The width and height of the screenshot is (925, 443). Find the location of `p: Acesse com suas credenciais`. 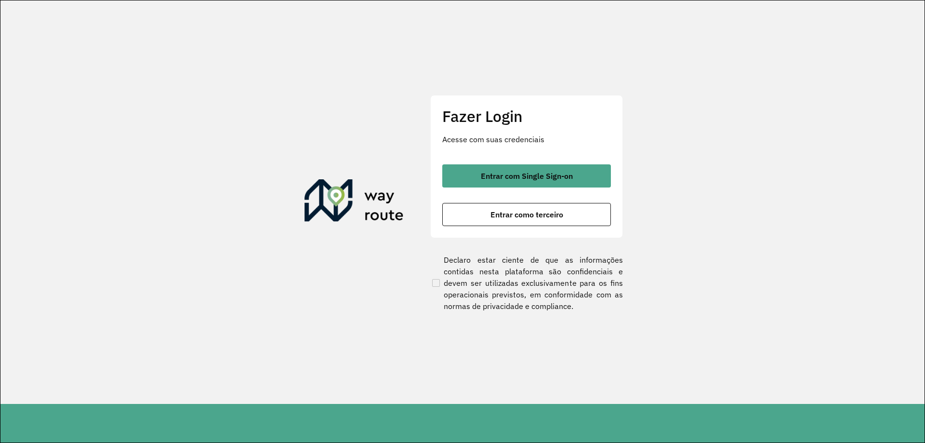

p: Acesse com suas credenciais is located at coordinates (527, 139).